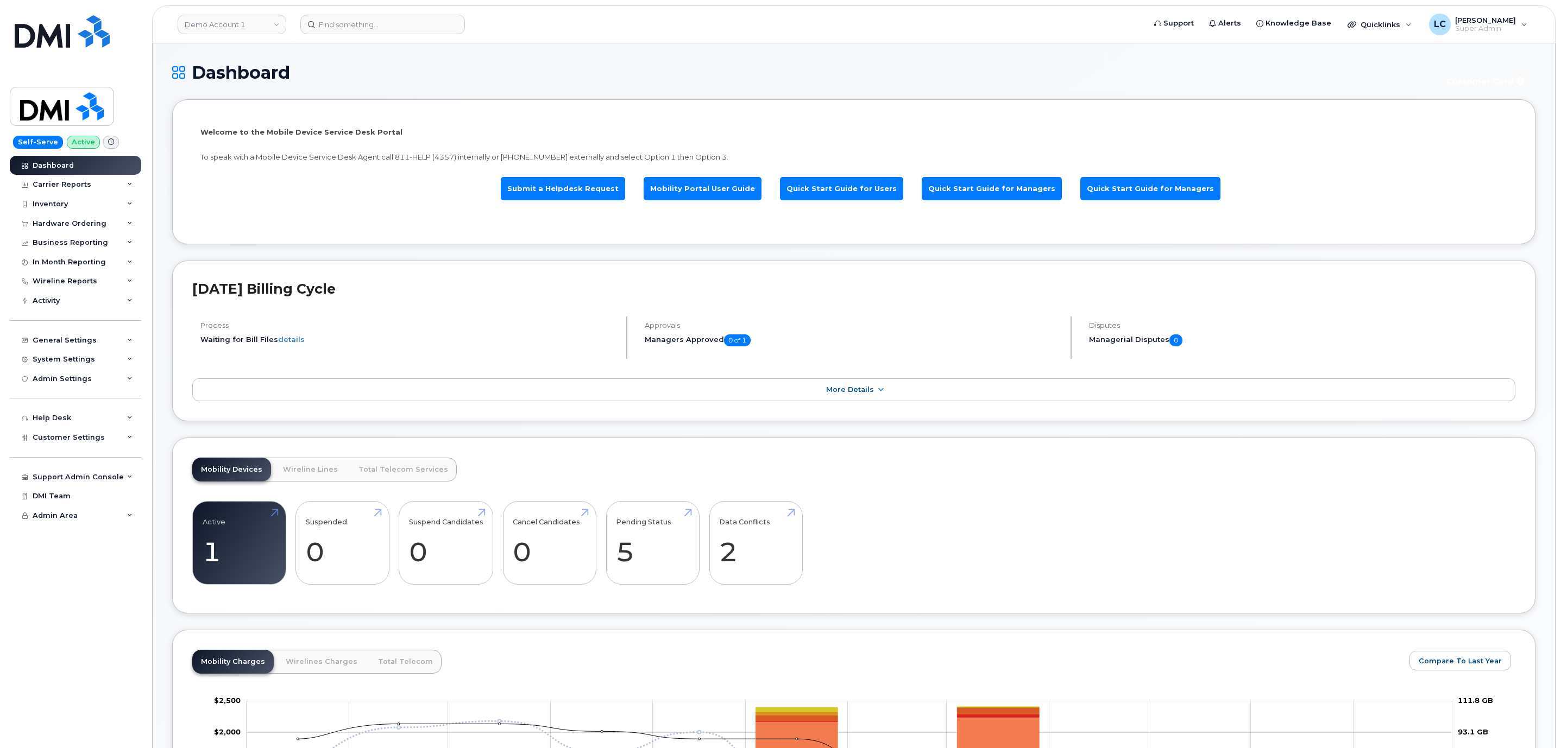 Image resolution: width=1561 pixels, height=748 pixels. I want to click on a: Cancel Candidates 0, so click(549, 543).